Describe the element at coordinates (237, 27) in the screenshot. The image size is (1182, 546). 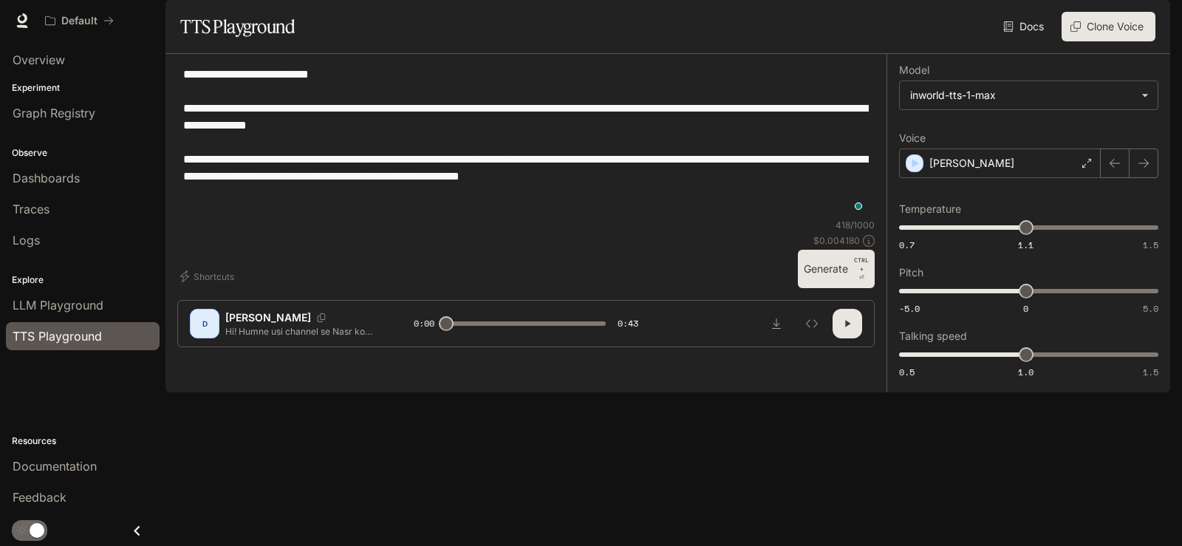
I see `h1: TTS Playground` at that location.